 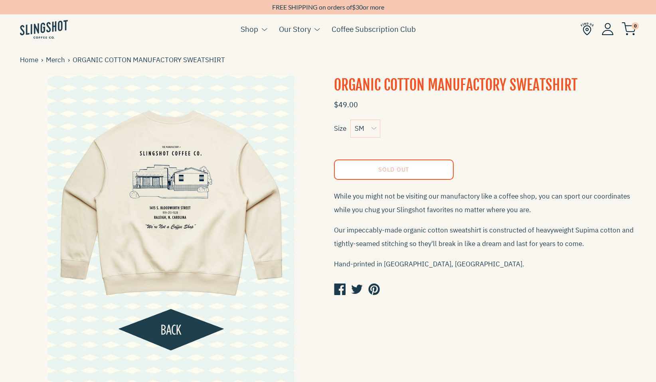 I want to click on span: Sold Out, so click(x=394, y=169).